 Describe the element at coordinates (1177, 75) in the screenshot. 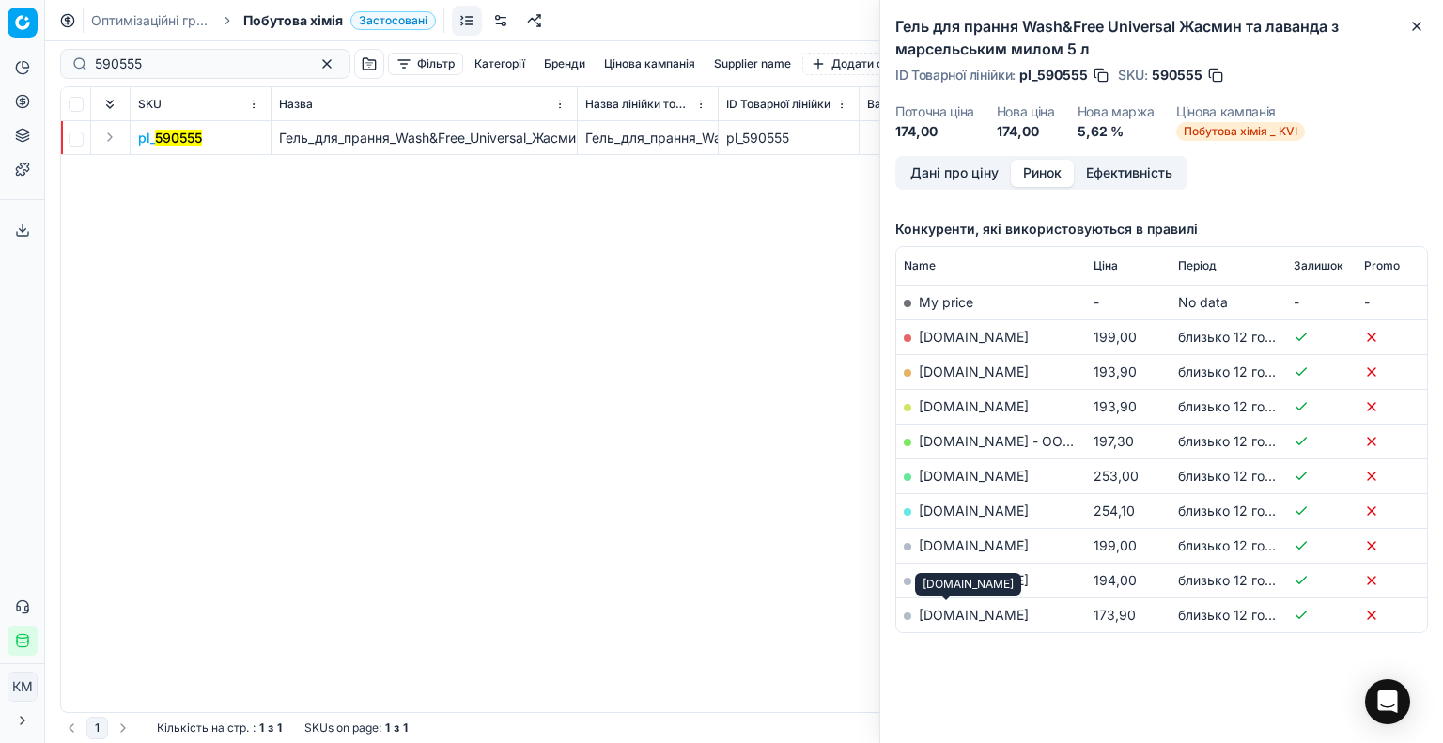

I see `span: 590555` at that location.